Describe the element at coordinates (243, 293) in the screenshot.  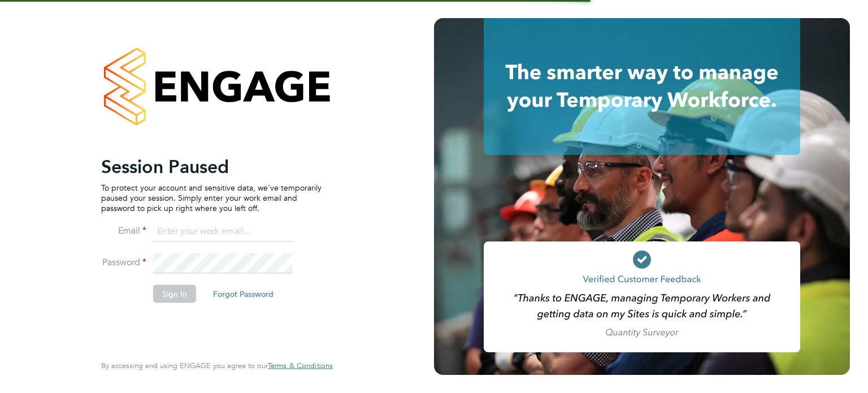
I see `button: Forgot Password` at that location.